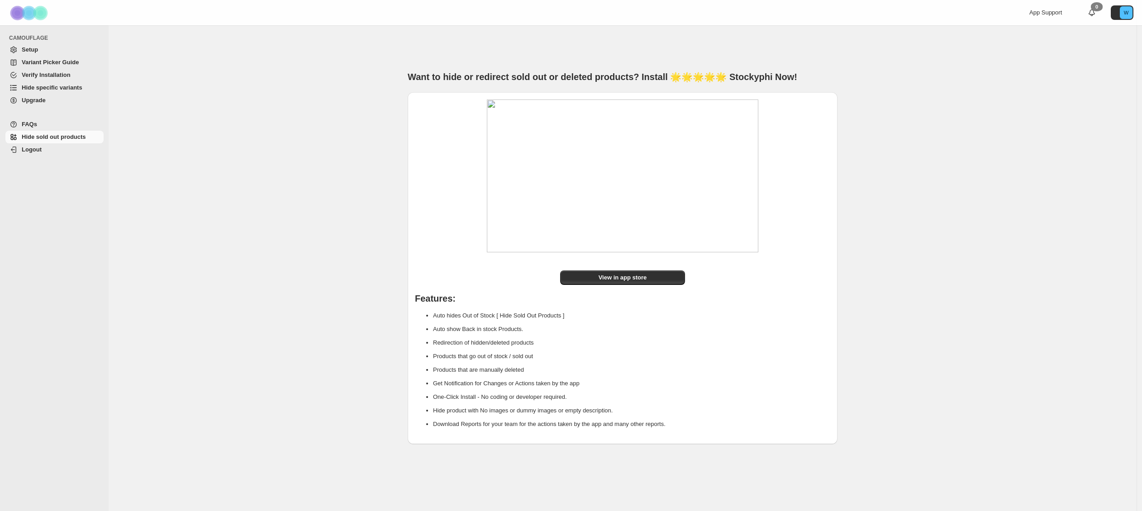 Image resolution: width=1142 pixels, height=511 pixels. What do you see at coordinates (632, 316) in the screenshot?
I see `li: Auto hides Out of Stock [ Hide Sold Out Products ]` at bounding box center [632, 316].